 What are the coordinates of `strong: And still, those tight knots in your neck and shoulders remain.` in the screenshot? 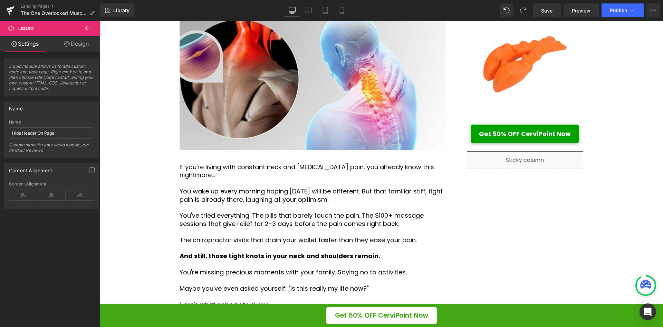 It's located at (180, 235).